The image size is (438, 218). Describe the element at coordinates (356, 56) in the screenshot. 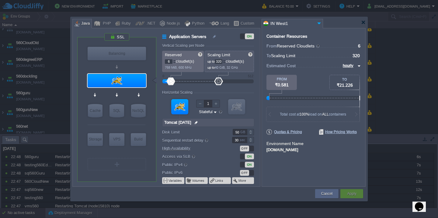

I see `span: 320` at that location.